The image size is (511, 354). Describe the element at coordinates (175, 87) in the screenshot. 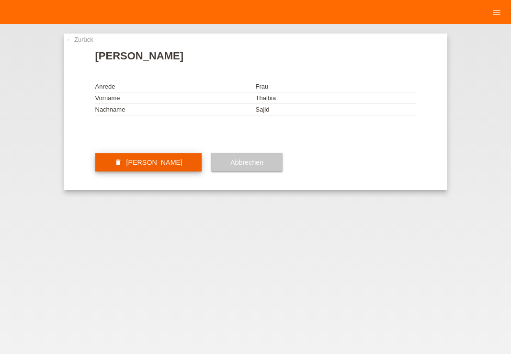

I see `td: Anrede` at that location.